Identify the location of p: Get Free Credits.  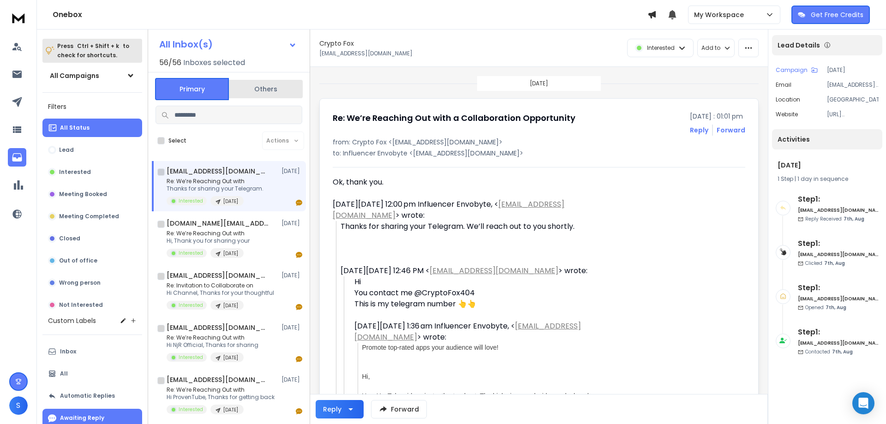
(837, 15).